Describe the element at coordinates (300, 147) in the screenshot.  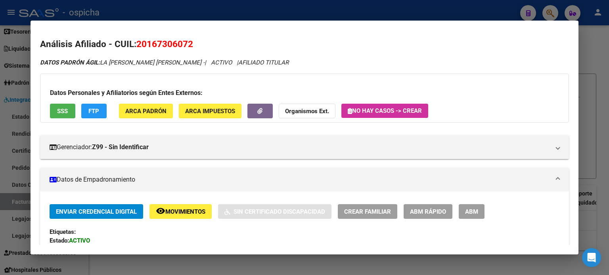
I see `mat-panel-title: Gerenciador:` at that location.